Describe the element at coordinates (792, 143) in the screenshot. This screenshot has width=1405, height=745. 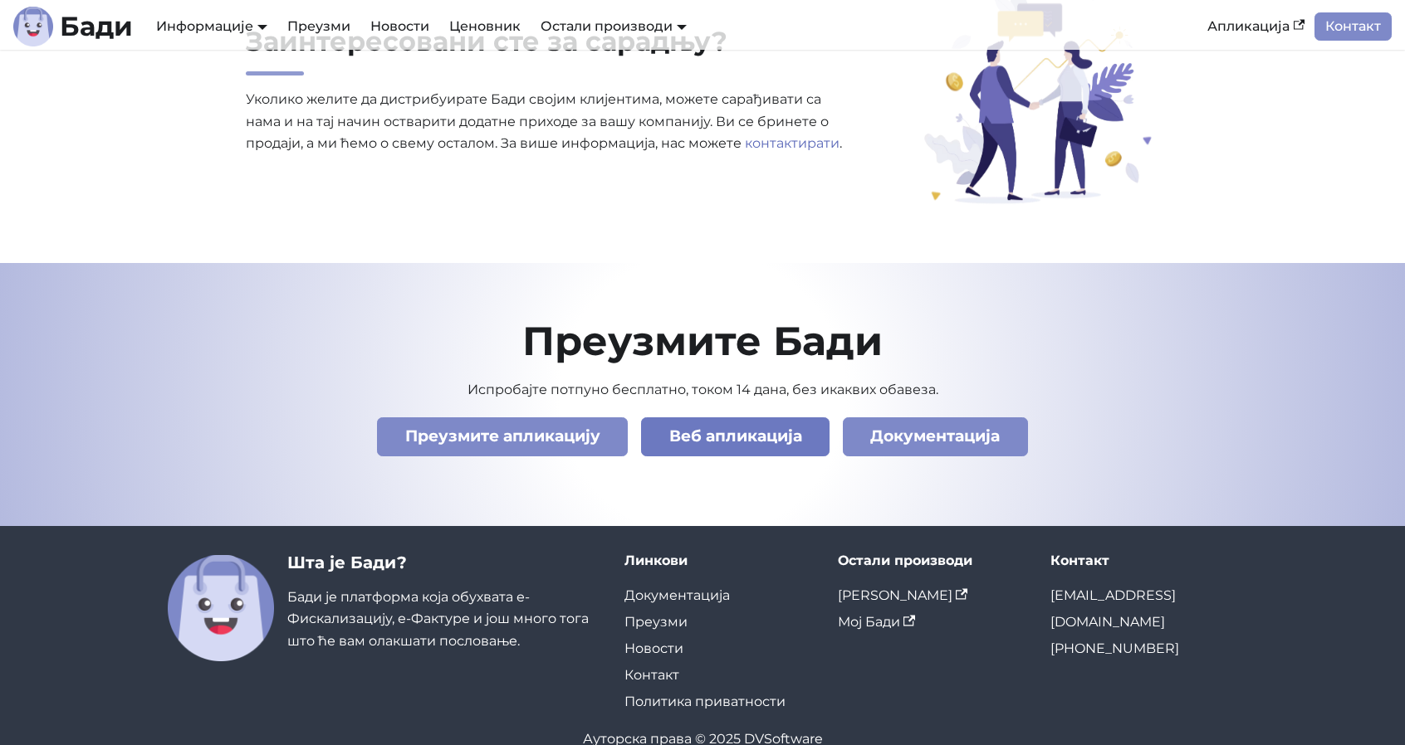
I see `a: контактирати` at that location.